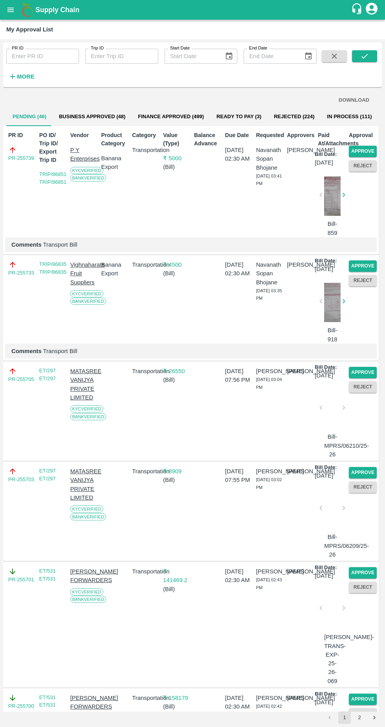 This screenshot has width=385, height=727. What do you see at coordinates (177, 139) in the screenshot?
I see `p: Value (Type)` at bounding box center [177, 139].